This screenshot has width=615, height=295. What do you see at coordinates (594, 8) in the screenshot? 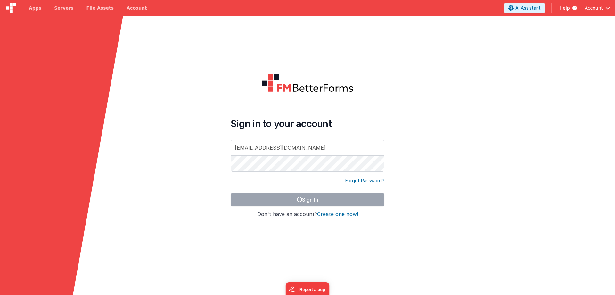
I see `span: Account` at bounding box center [594, 8].